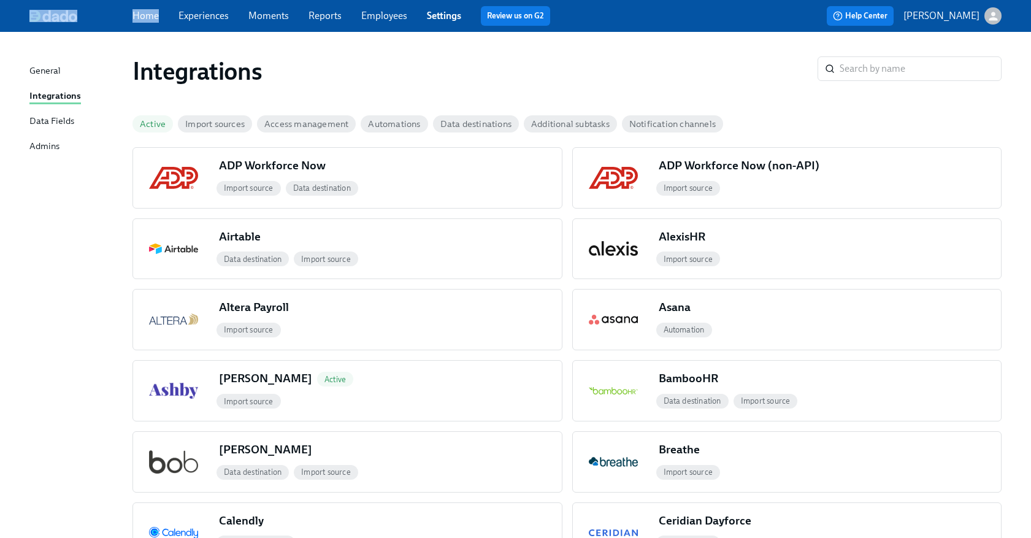 The height and width of the screenshot is (538, 1031). What do you see at coordinates (76, 71) in the screenshot?
I see `a: General` at bounding box center [76, 71].